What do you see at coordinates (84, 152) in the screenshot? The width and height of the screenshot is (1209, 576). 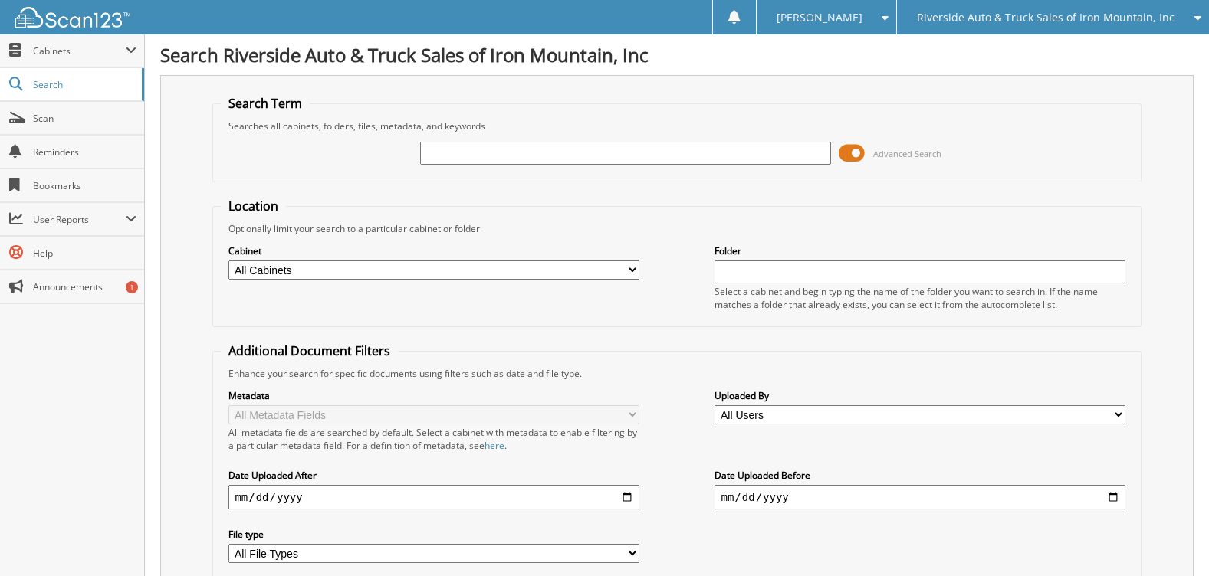 I see `span: Reminders` at bounding box center [84, 152].